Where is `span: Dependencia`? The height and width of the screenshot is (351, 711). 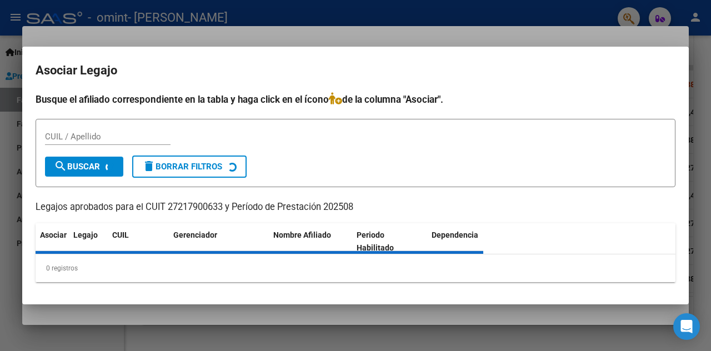
span: Dependencia is located at coordinates (455, 235).